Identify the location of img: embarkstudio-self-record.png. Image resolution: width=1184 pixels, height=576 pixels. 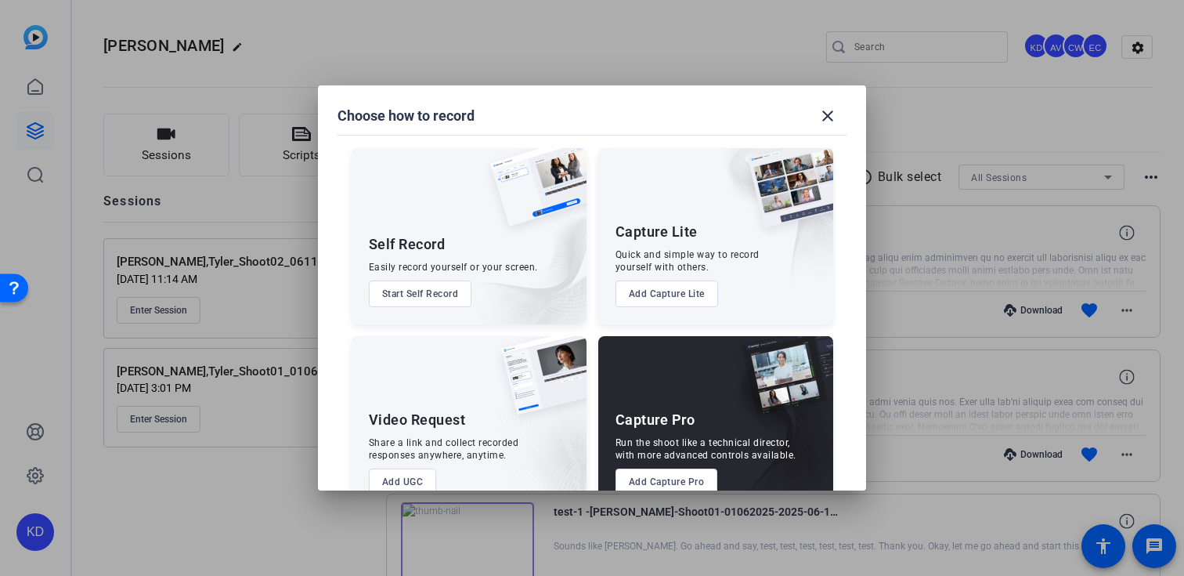
(519, 253).